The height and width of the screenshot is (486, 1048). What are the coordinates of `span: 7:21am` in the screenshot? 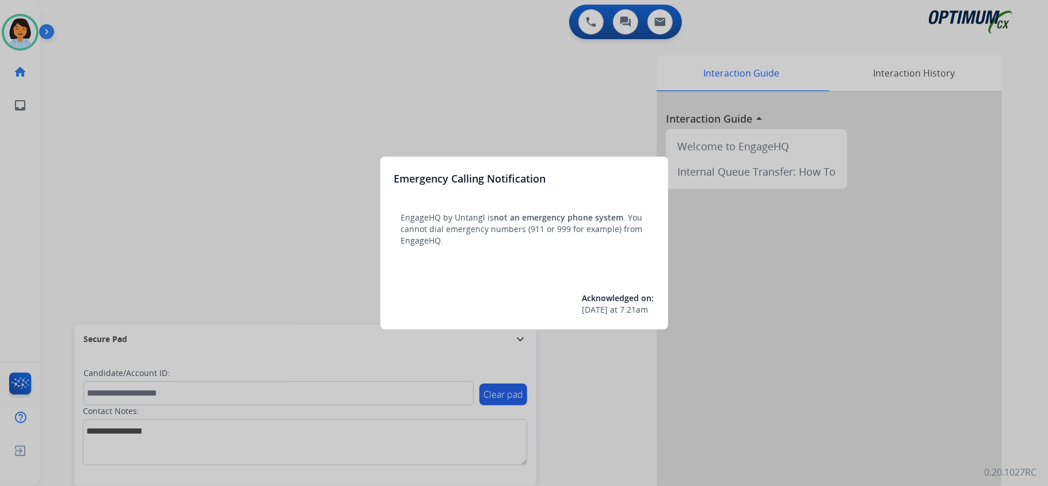 It's located at (634, 310).